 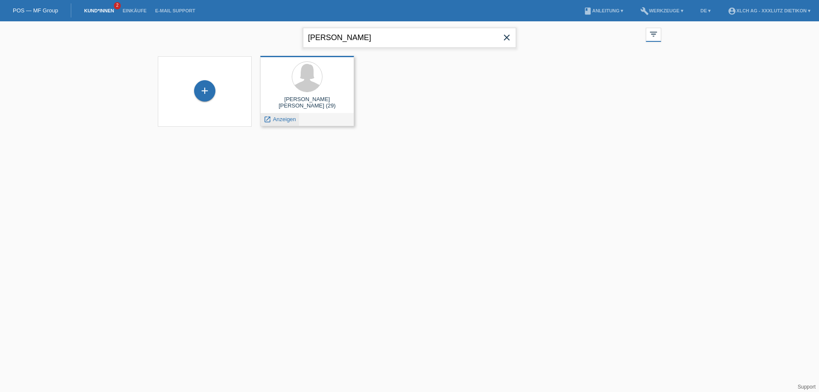 What do you see at coordinates (769, 11) in the screenshot?
I see `a: account_circleXLCH AG - XXXLutz Dietikon ▾` at bounding box center [769, 11].